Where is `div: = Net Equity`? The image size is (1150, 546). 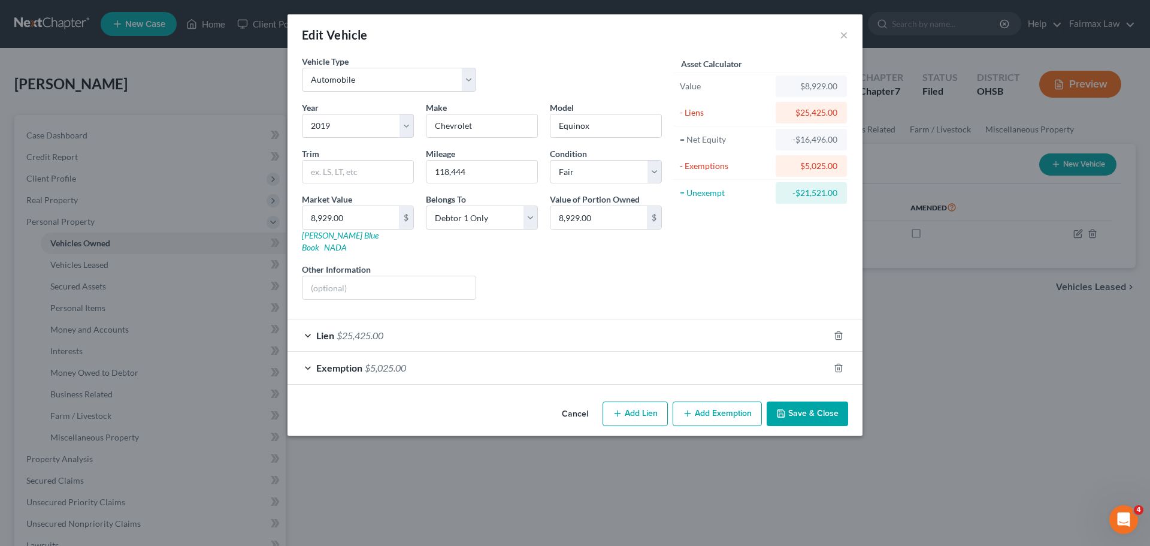
div: = Net Equity is located at coordinates (725, 140).